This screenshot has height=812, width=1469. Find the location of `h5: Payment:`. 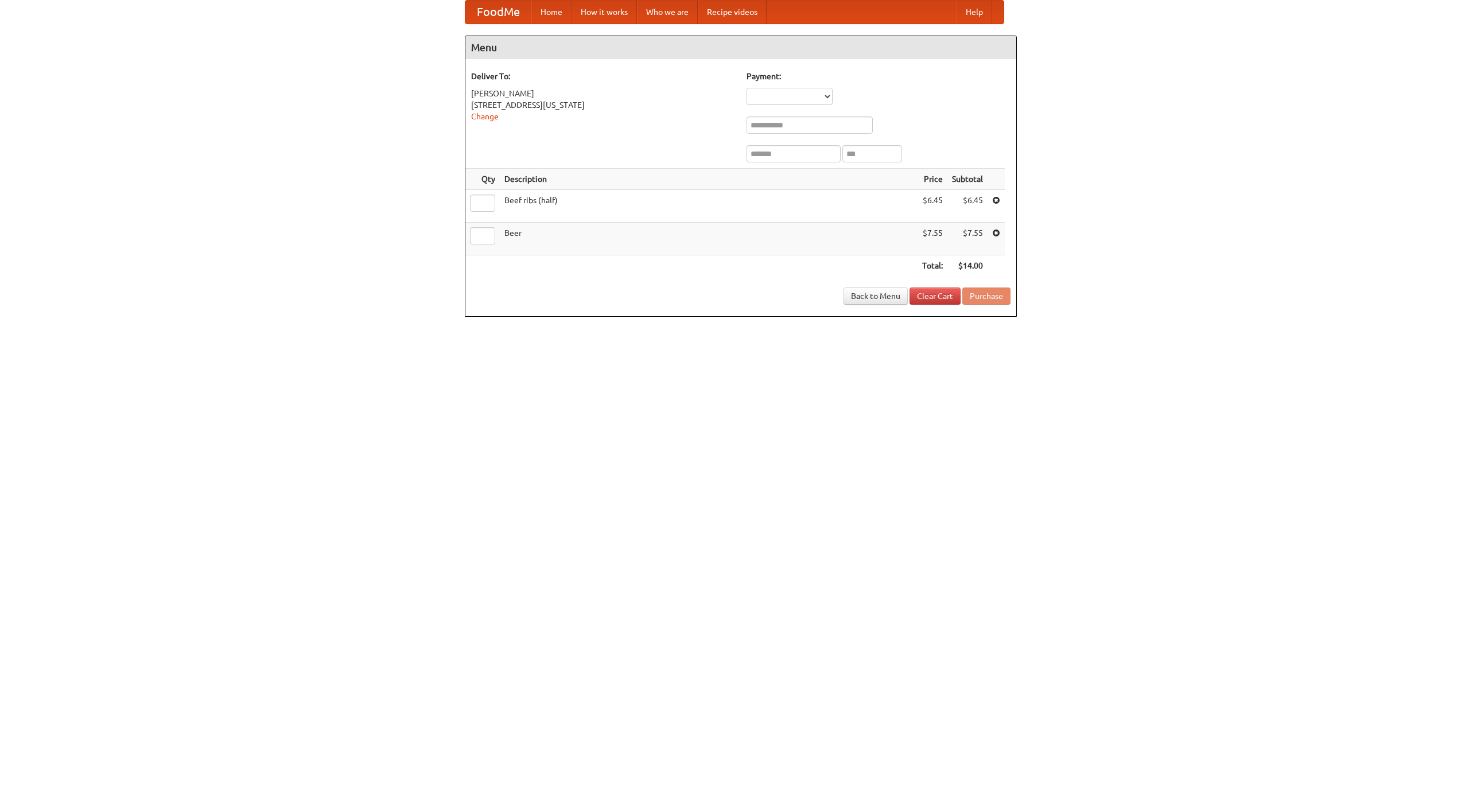

h5: Payment: is located at coordinates (879, 76).